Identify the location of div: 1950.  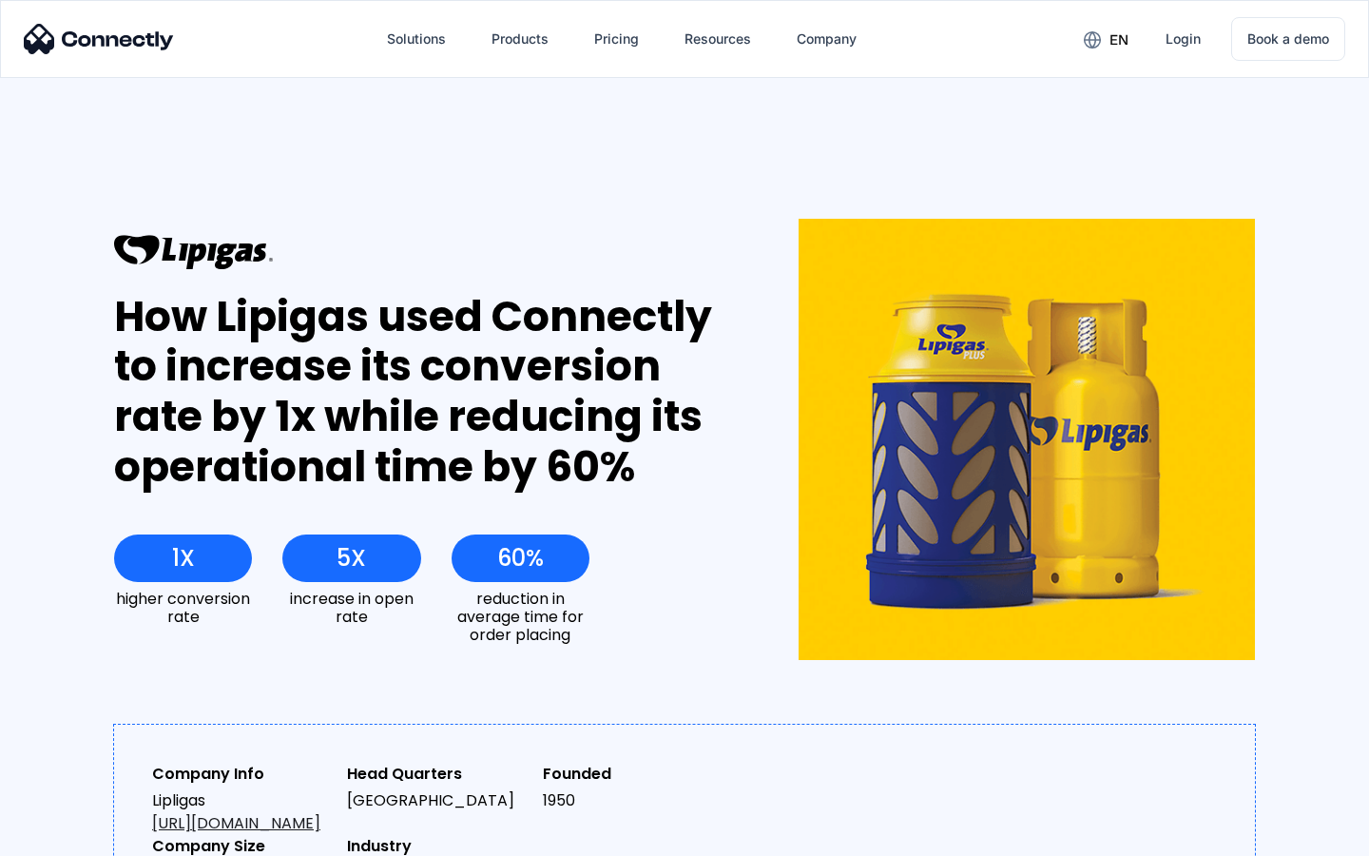
(632, 801).